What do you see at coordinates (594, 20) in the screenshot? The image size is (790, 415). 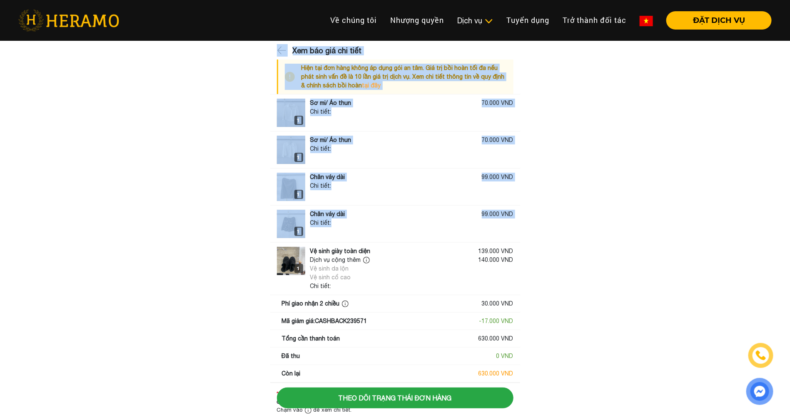 I see `a: Trở thành đối tác` at bounding box center [594, 20].